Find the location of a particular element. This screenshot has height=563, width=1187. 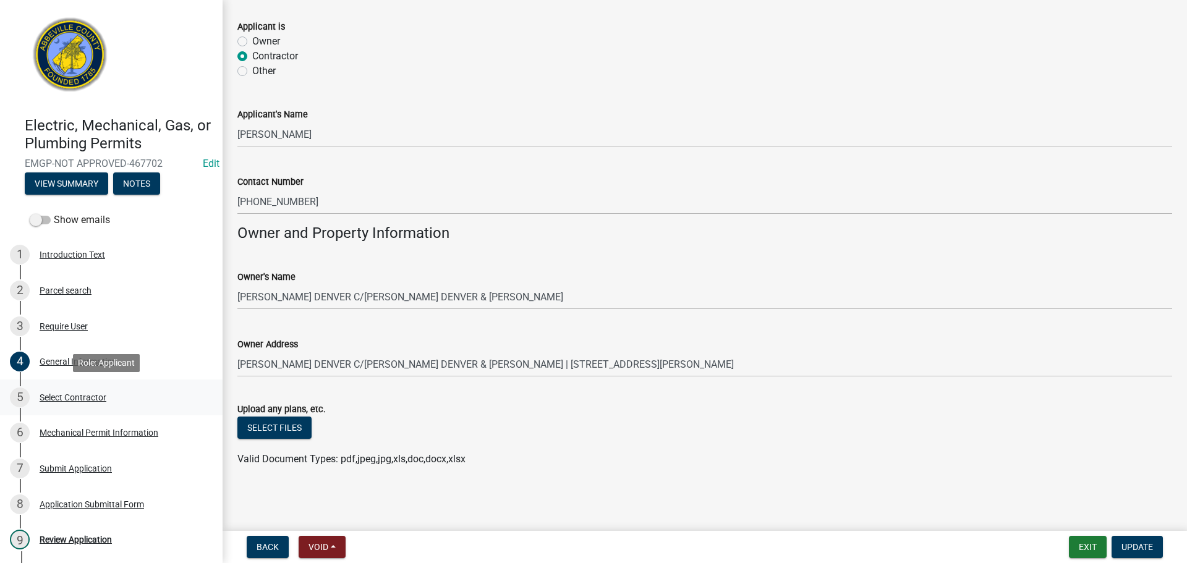

span: Update is located at coordinates (1137, 547).